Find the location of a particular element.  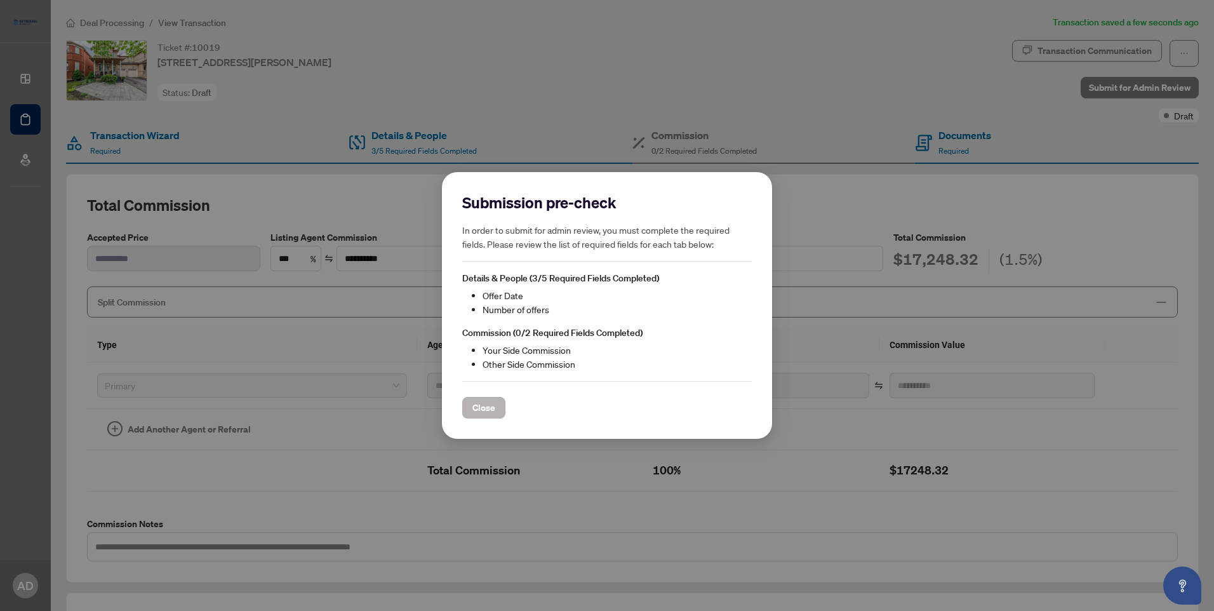

li: Number of offers is located at coordinates (617, 309).